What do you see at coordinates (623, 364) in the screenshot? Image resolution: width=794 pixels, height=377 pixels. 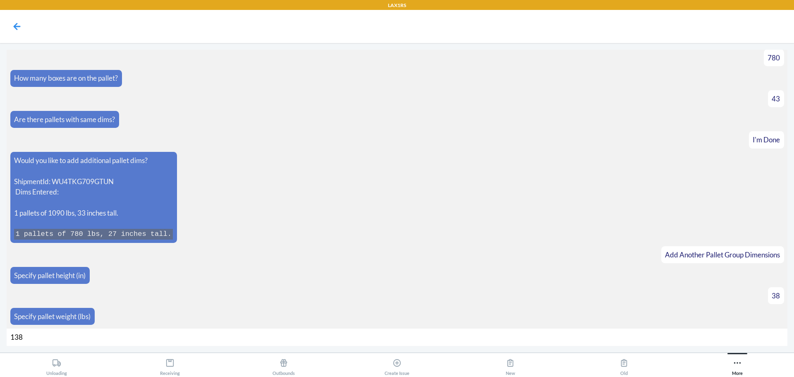 I see `button: Old` at bounding box center [623, 364].